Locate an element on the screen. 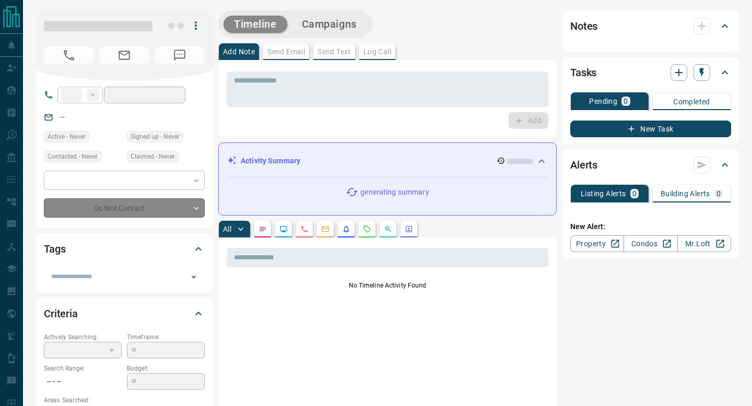  p: Listing Alerts is located at coordinates (603, 194).